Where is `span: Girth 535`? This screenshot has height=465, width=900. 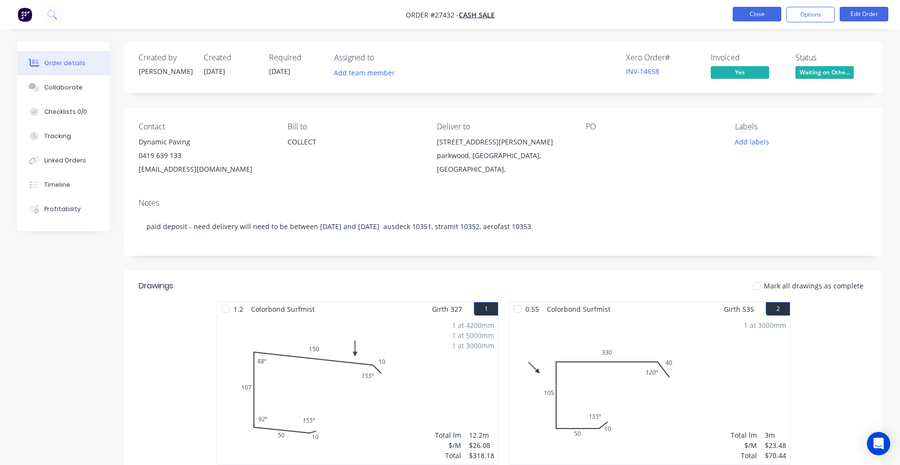 span: Girth 535 is located at coordinates (739, 309).